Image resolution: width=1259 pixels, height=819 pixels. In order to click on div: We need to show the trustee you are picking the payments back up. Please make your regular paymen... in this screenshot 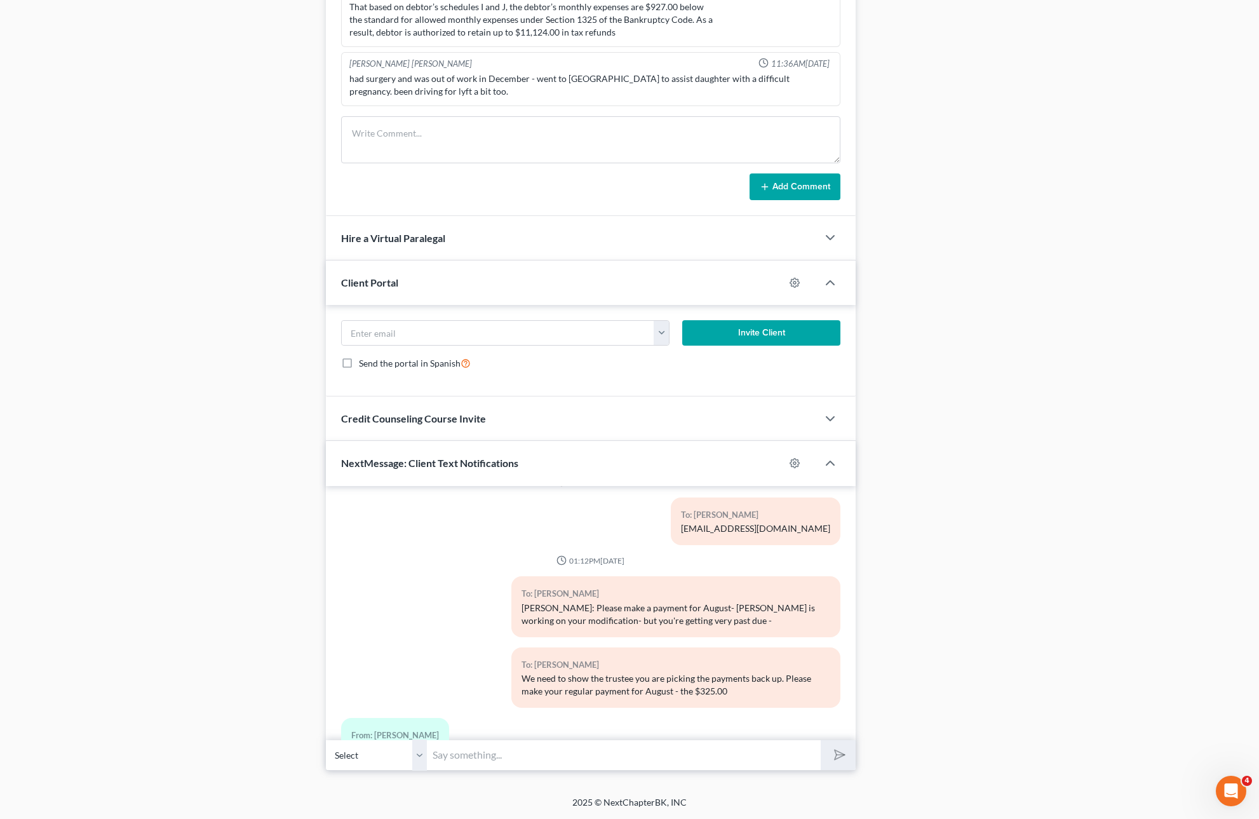, I will do `click(676, 685)`.